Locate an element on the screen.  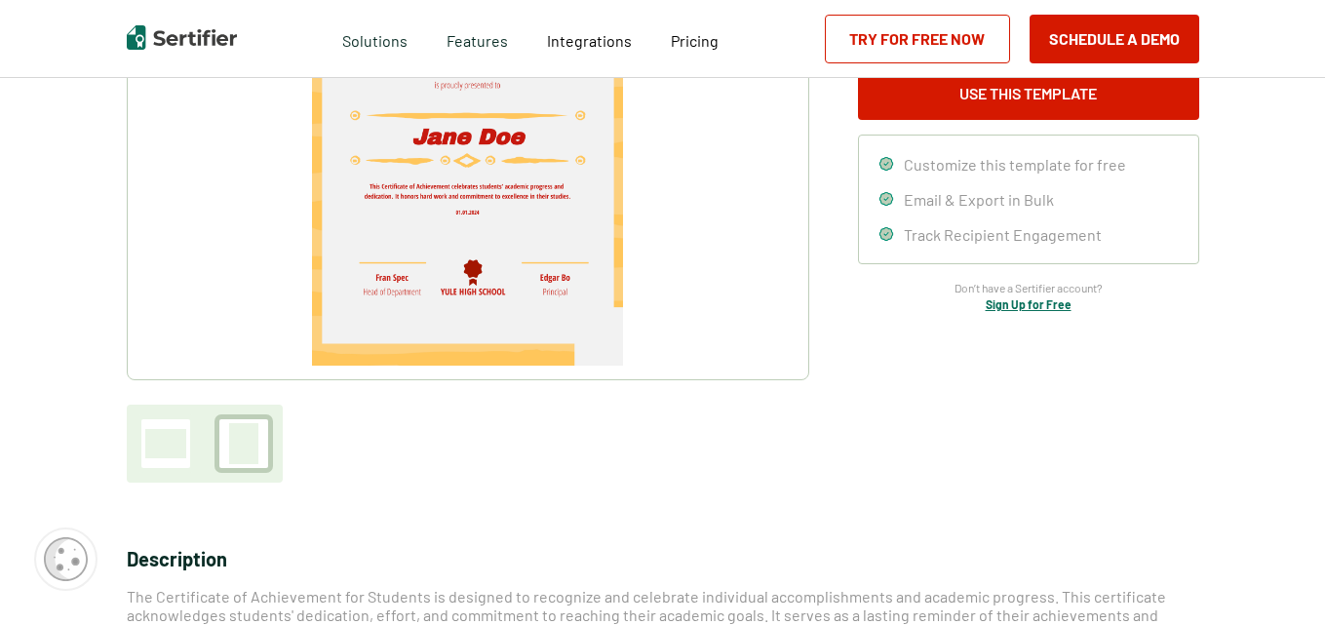
a: Integrations is located at coordinates (589, 38).